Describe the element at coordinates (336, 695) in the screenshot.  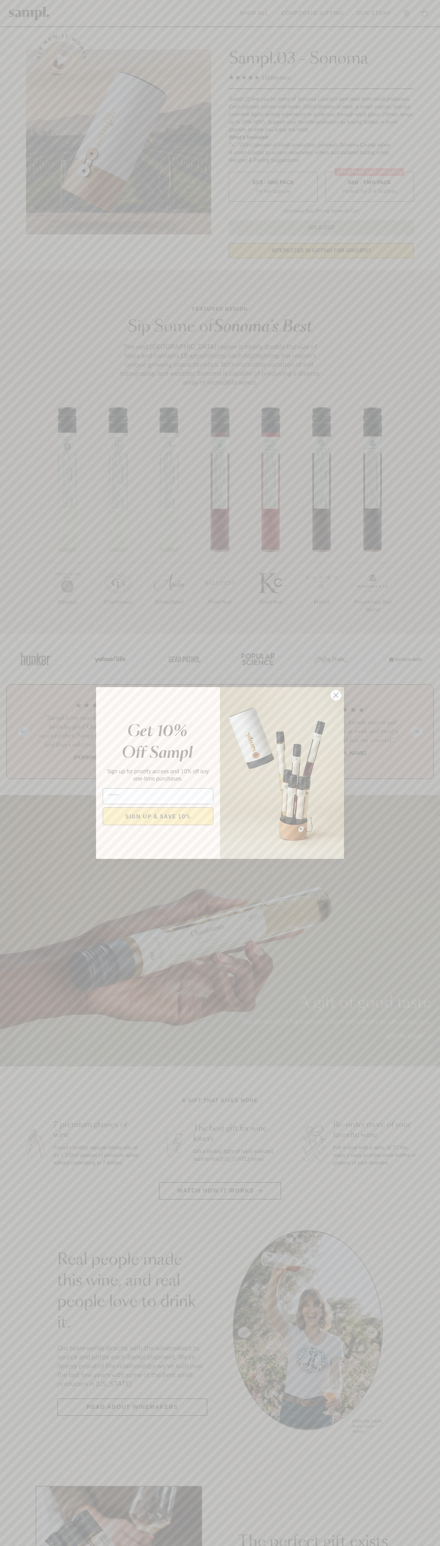
I see `button: Close dialog` at that location.